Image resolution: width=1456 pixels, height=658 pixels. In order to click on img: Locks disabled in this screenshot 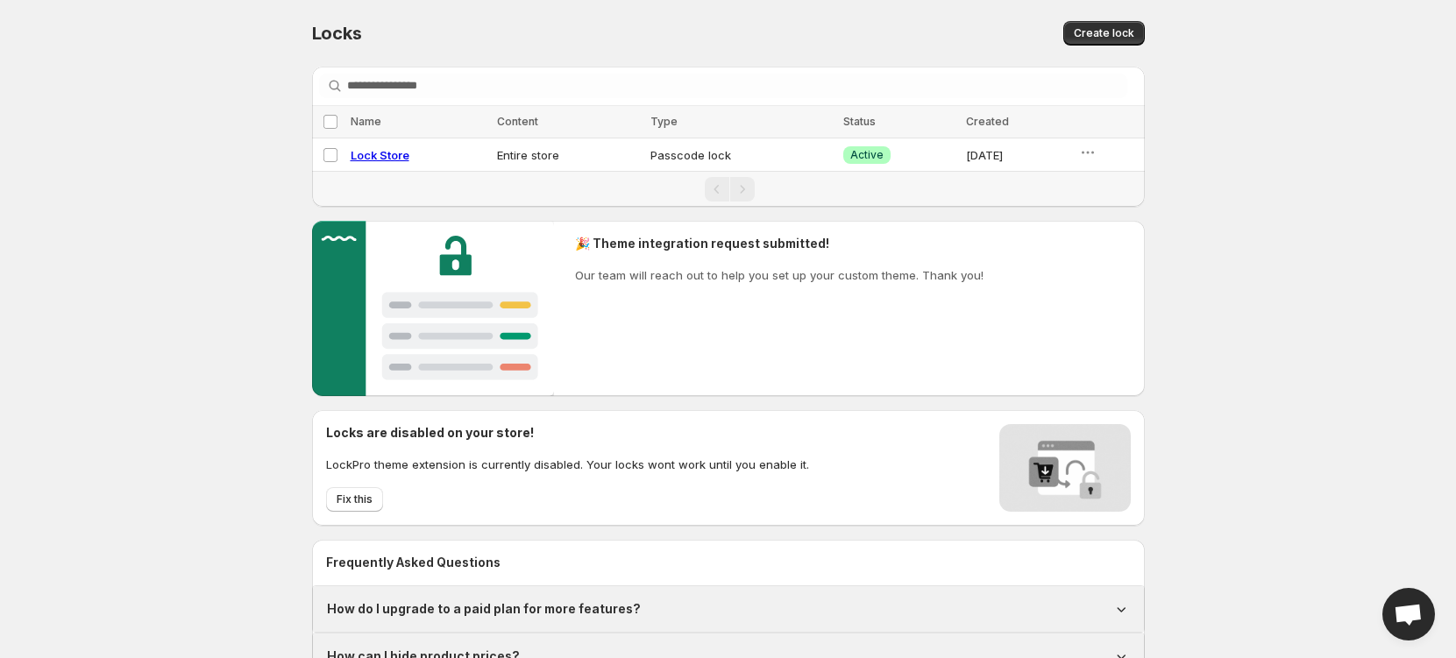, I will do `click(1065, 468)`.